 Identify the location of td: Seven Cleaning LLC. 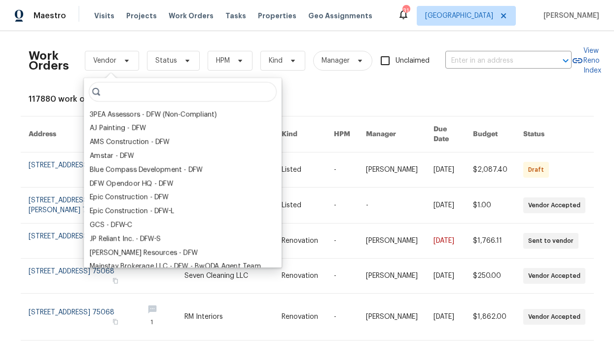
(225, 276).